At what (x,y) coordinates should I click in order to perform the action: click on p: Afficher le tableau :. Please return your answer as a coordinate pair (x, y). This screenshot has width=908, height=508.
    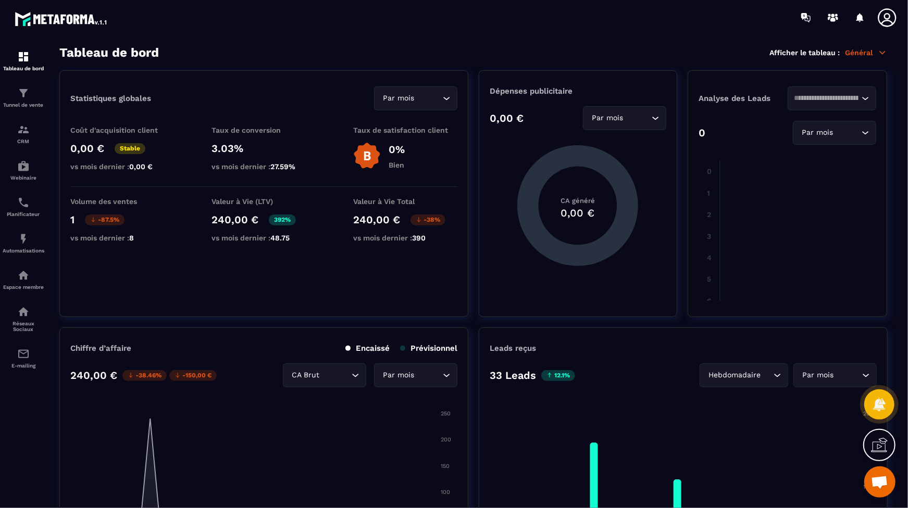
    Looking at the image, I should click on (804, 53).